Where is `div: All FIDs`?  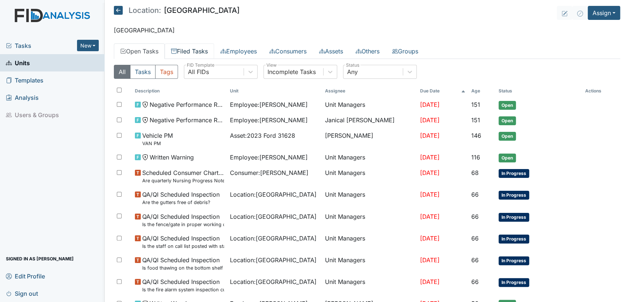
div: All FIDs is located at coordinates (198, 72).